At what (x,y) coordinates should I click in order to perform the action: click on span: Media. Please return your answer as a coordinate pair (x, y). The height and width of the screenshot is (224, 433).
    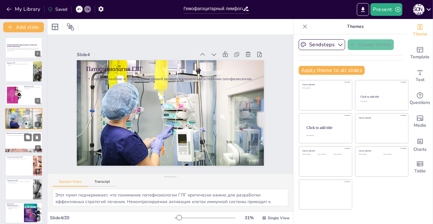
    Looking at the image, I should click on (420, 125).